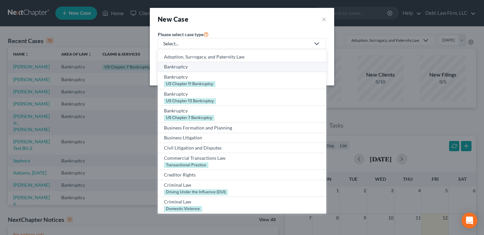 This screenshot has height=235, width=484. I want to click on div: Creditor Rights, so click(242, 175).